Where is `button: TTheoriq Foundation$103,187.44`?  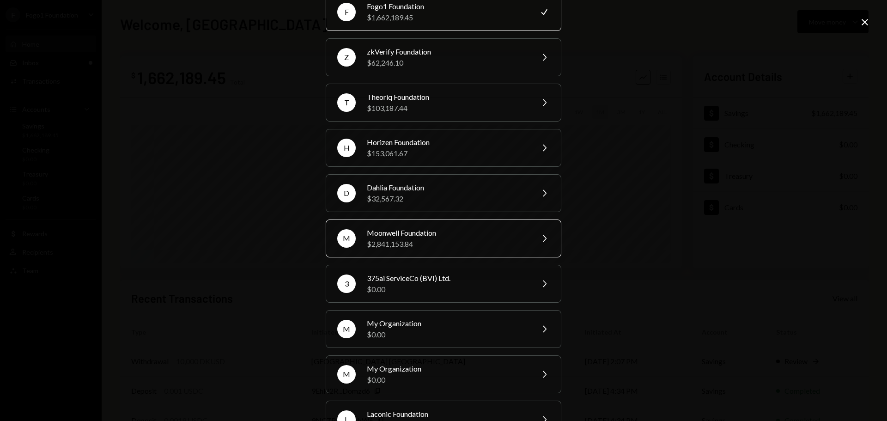
button: TTheoriq Foundation$103,187.44 is located at coordinates (443, 103).